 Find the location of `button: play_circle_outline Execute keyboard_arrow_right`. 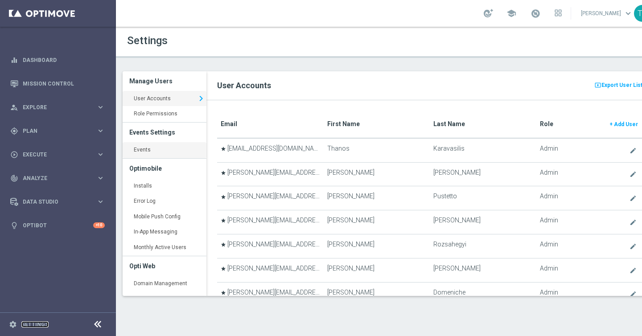

button: play_circle_outline Execute keyboard_arrow_right is located at coordinates (58, 155).